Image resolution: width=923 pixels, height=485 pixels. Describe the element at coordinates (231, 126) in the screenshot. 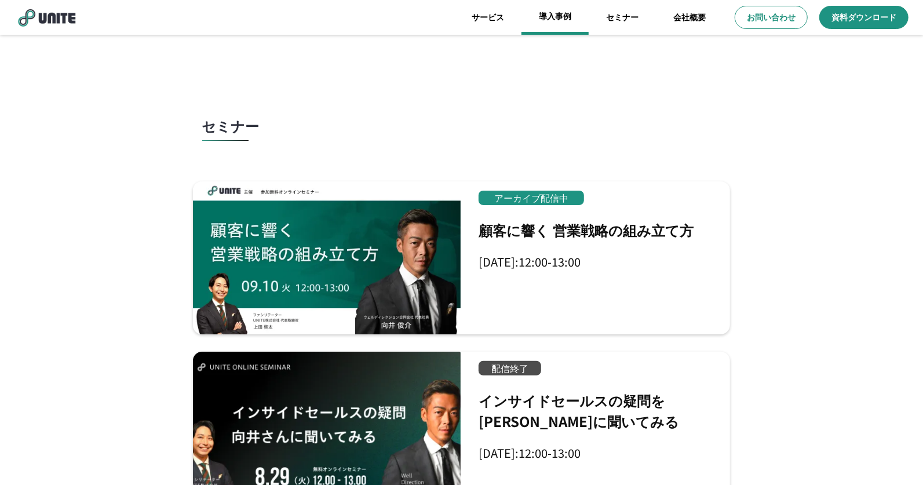

I see `p: セミナー` at that location.